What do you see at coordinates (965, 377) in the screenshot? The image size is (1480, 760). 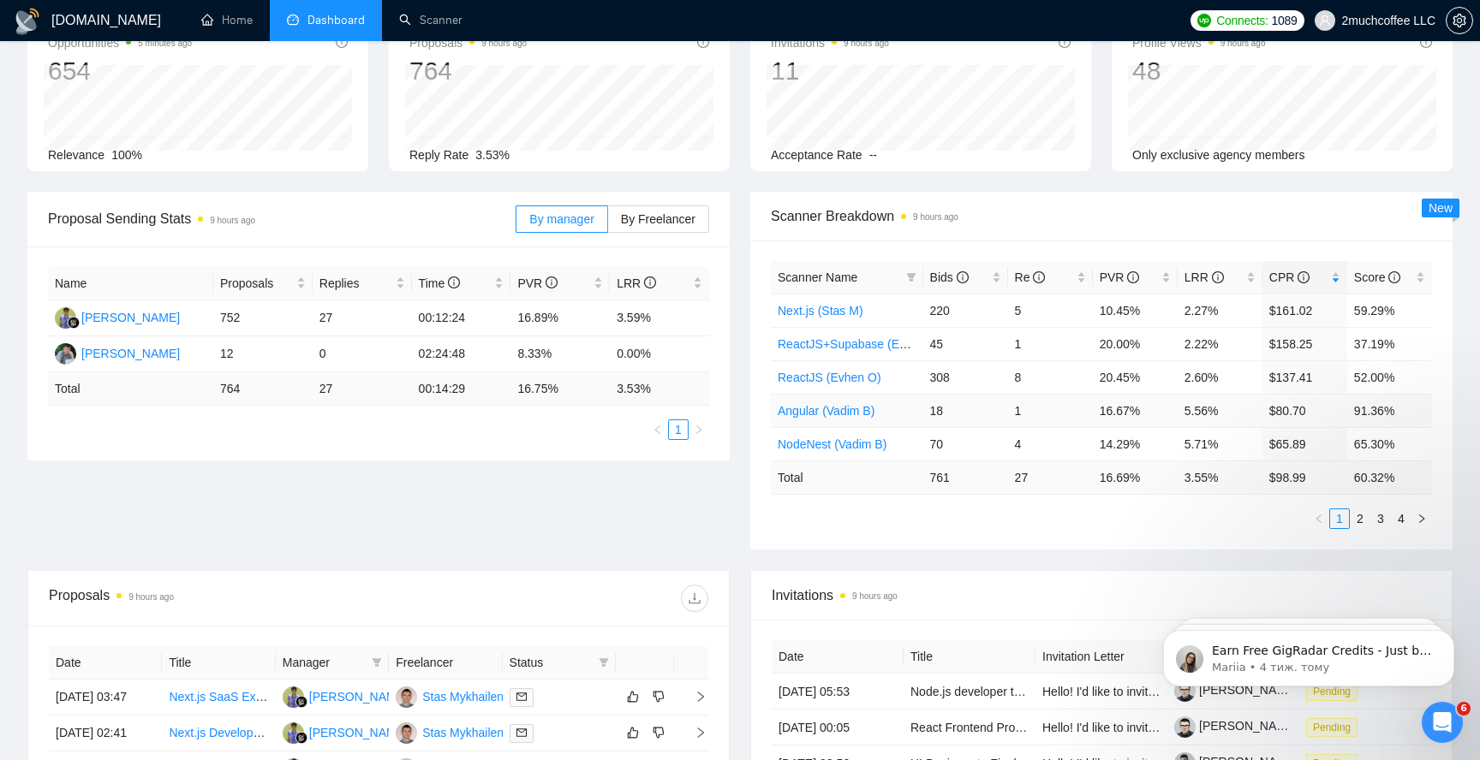 I see `td: 308` at bounding box center [965, 377].